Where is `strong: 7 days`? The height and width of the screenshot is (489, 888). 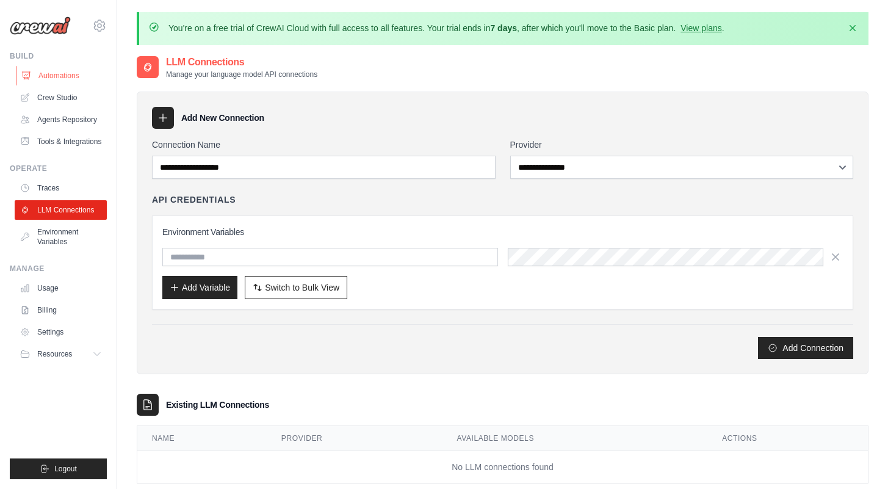 strong: 7 days is located at coordinates (504, 28).